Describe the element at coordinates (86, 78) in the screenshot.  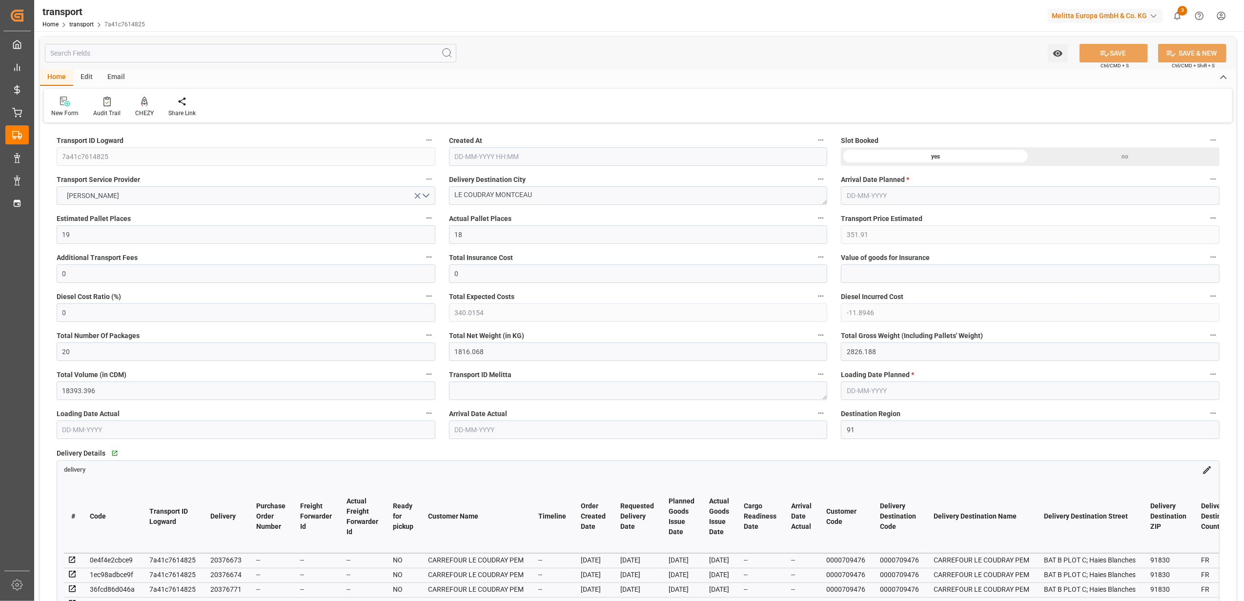
I see `div: Edit` at that location.